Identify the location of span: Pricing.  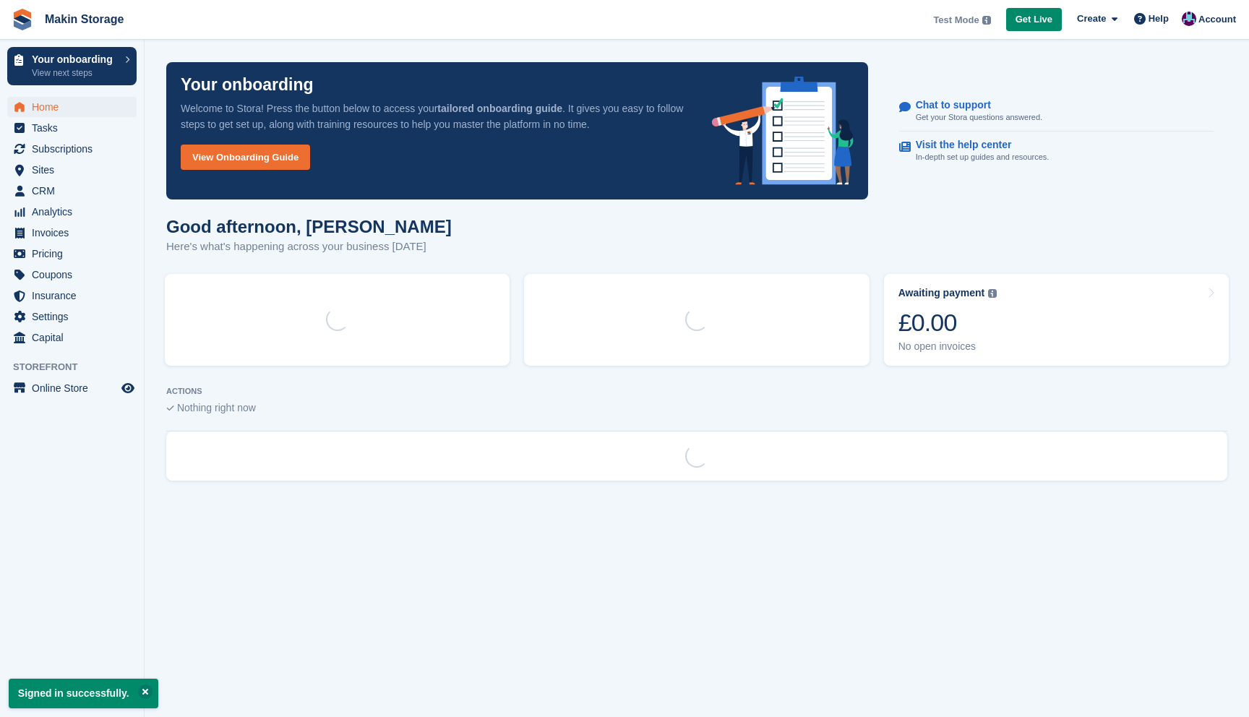
(75, 254).